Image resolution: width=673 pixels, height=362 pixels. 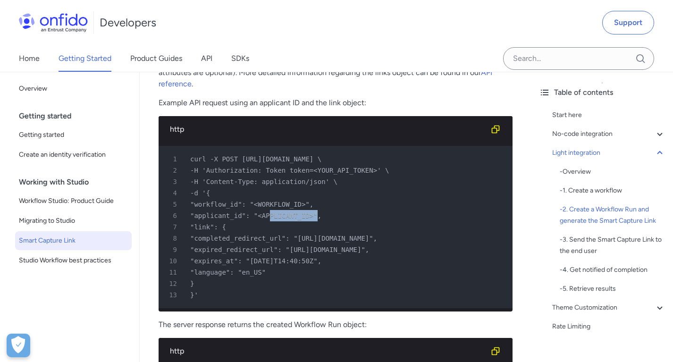 I want to click on div: - 2. Create a Workflow Run and generate the Smart Capture Link, so click(x=612, y=215).